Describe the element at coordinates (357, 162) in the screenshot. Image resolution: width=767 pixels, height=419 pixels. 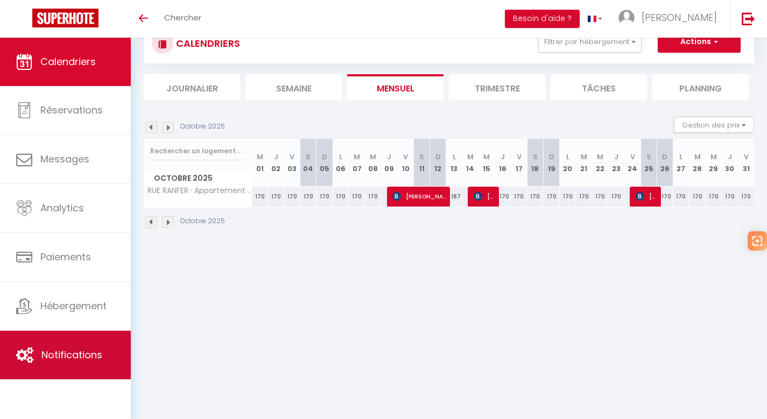
I see `th: 07` at that location.